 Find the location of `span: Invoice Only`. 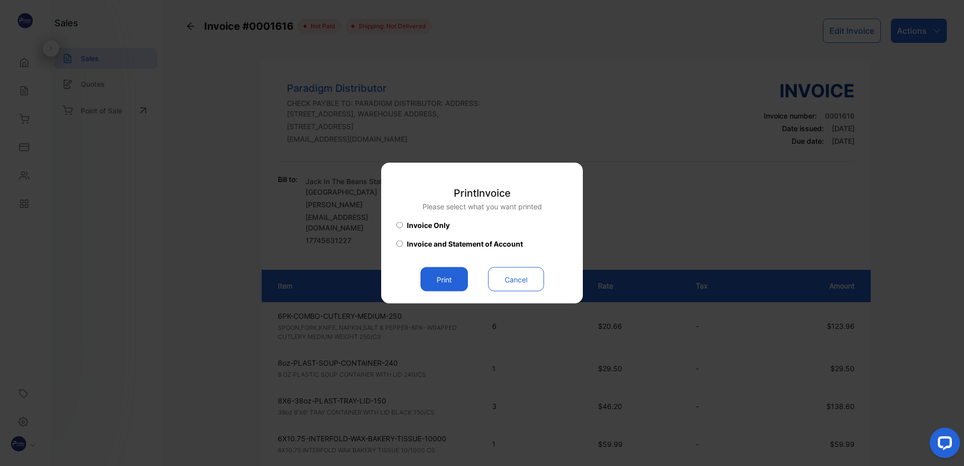

span: Invoice Only is located at coordinates (428, 225).